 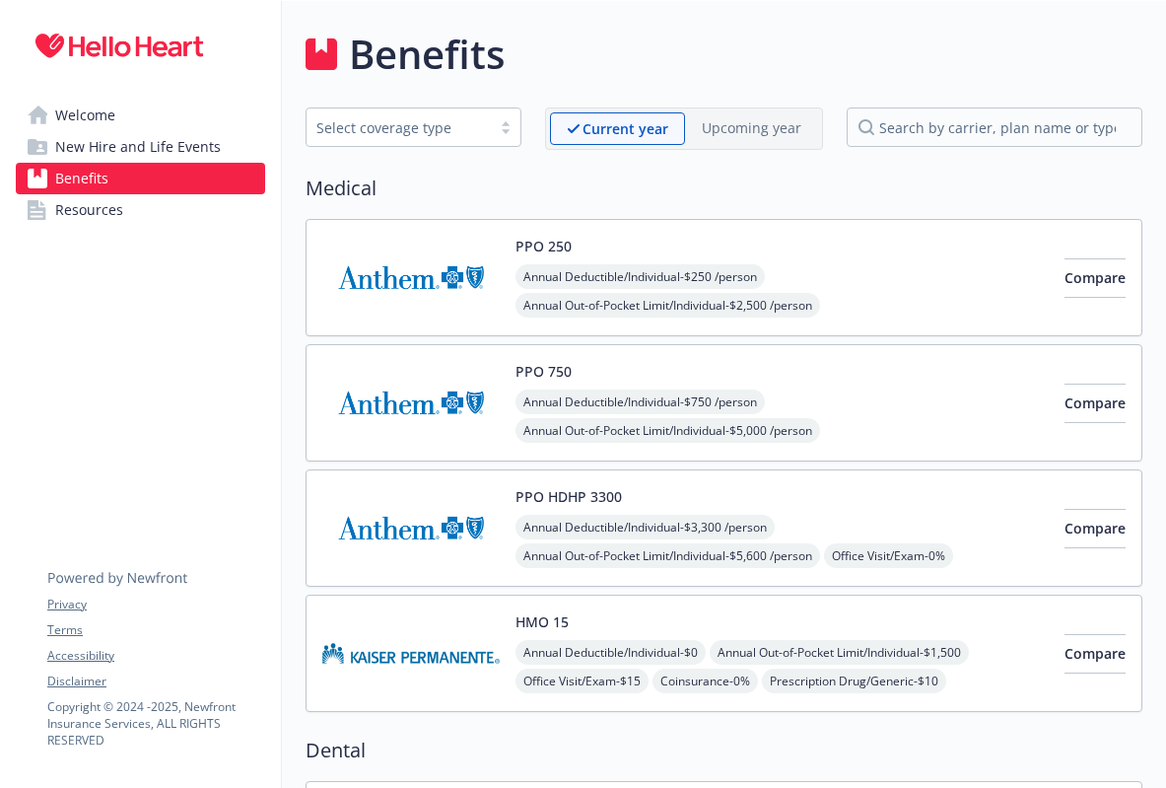 I want to click on span: Office Visit/Exam - $15, so click(x=582, y=680).